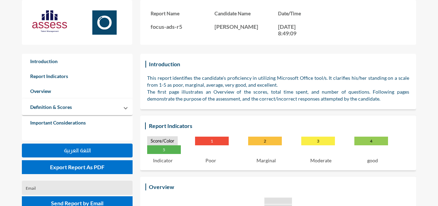  Describe the element at coordinates (247, 13) in the screenshot. I see `h3: Candidate Name` at that location.